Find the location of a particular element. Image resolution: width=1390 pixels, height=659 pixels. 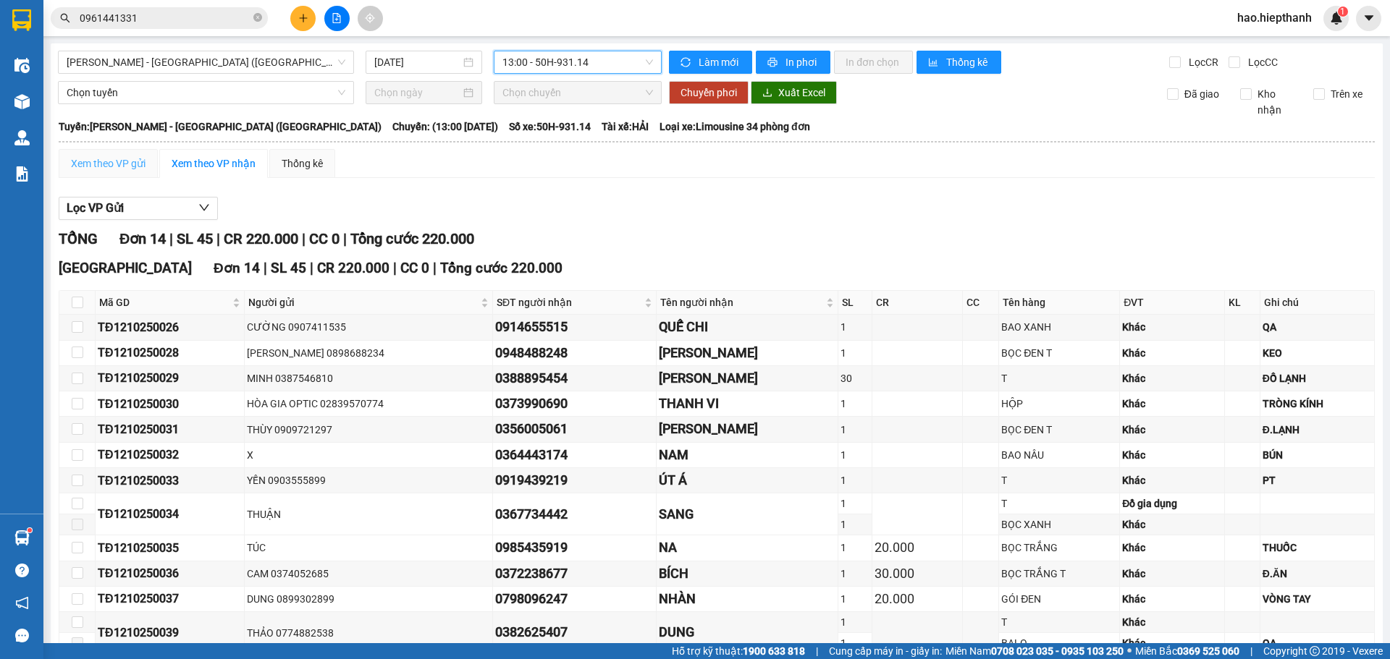

span: plus is located at coordinates (303, 18).